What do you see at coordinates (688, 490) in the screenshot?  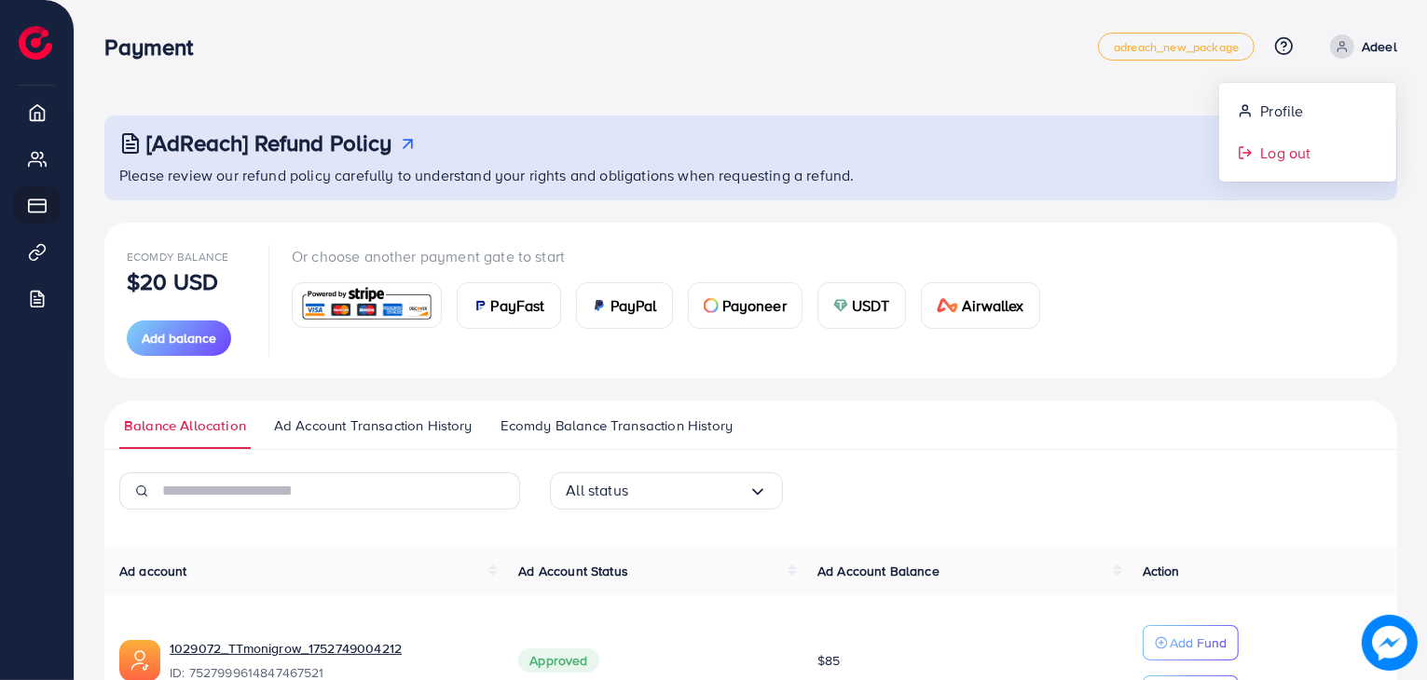 I see `input: Search for option` at bounding box center [688, 490].